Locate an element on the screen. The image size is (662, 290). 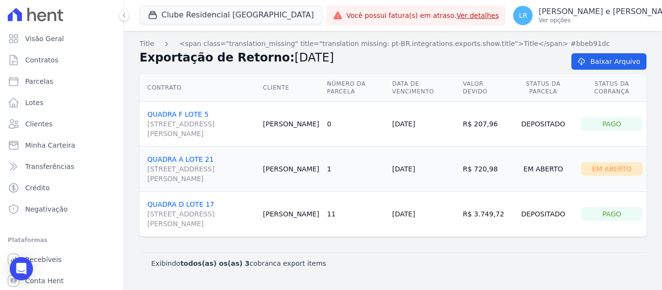
span: Minha Carteira is located at coordinates (50, 145).